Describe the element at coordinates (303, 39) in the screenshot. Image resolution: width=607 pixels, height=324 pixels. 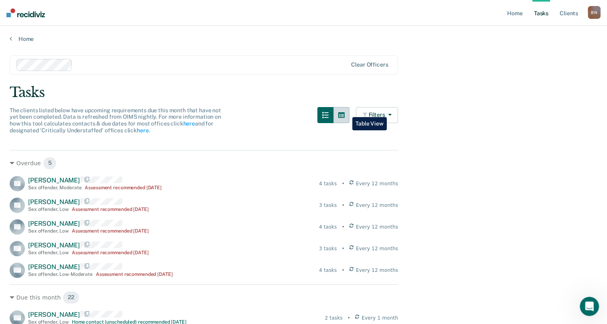
I see `a: Home` at that location.